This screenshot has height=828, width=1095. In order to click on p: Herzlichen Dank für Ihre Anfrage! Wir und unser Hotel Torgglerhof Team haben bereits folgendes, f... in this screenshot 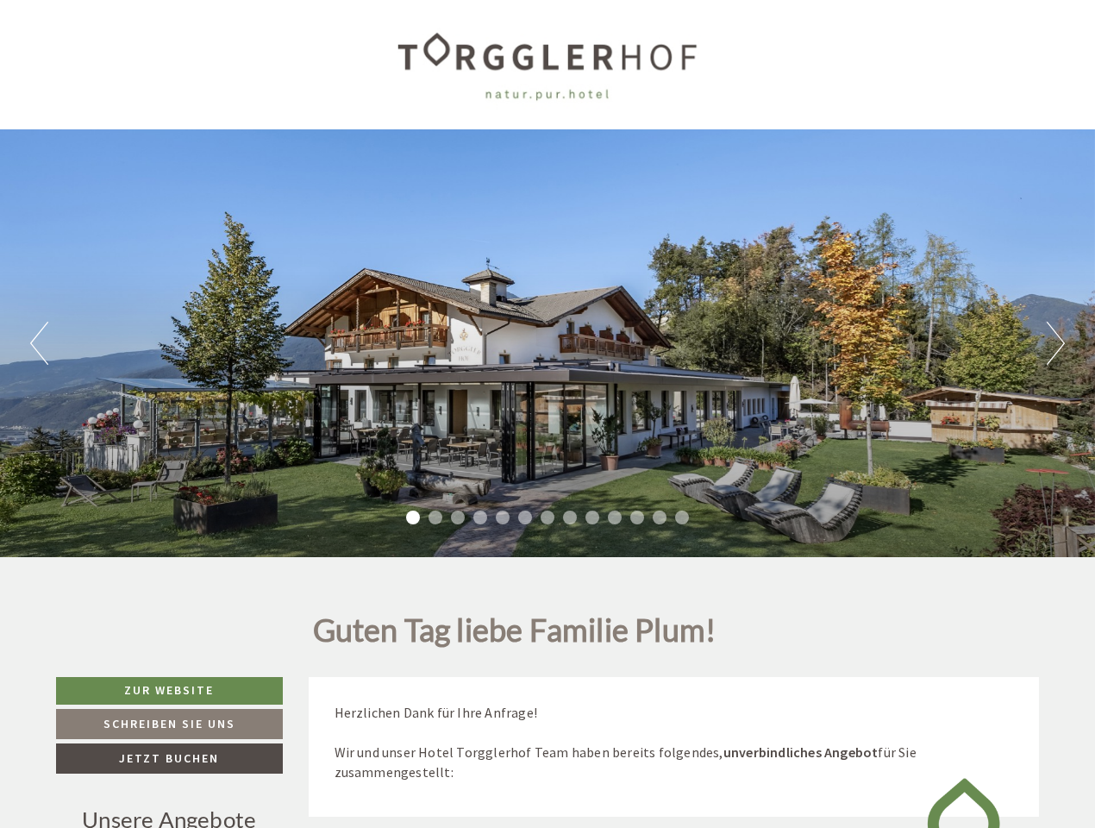, I will do `click(675, 742)`.